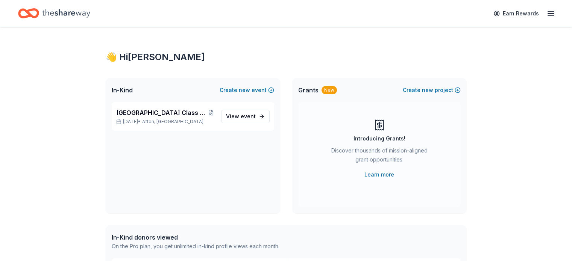 Image resolution: width=572 pixels, height=261 pixels. What do you see at coordinates (196, 247) in the screenshot?
I see `div: On the Pro plan, you get unlimited in-kind profile views each month.` at bounding box center [196, 247].